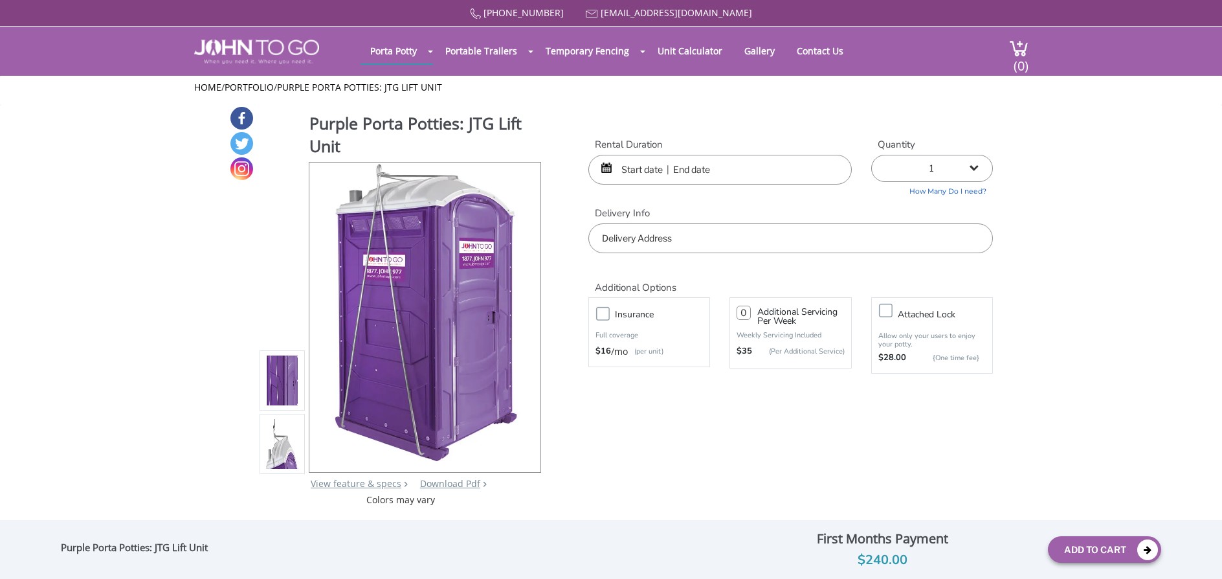 This screenshot has width=1222, height=579. Describe the element at coordinates (137, 549) in the screenshot. I see `div: Purple Porta Potties: JTG Lift Unit` at that location.